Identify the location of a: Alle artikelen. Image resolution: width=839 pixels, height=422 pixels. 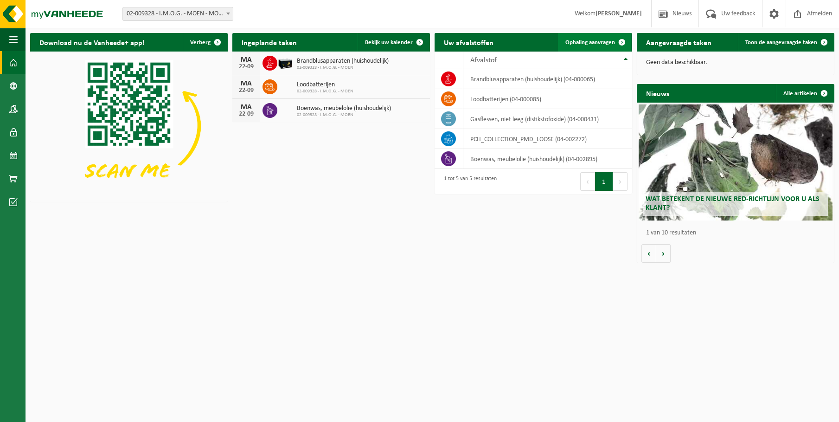
(805, 93).